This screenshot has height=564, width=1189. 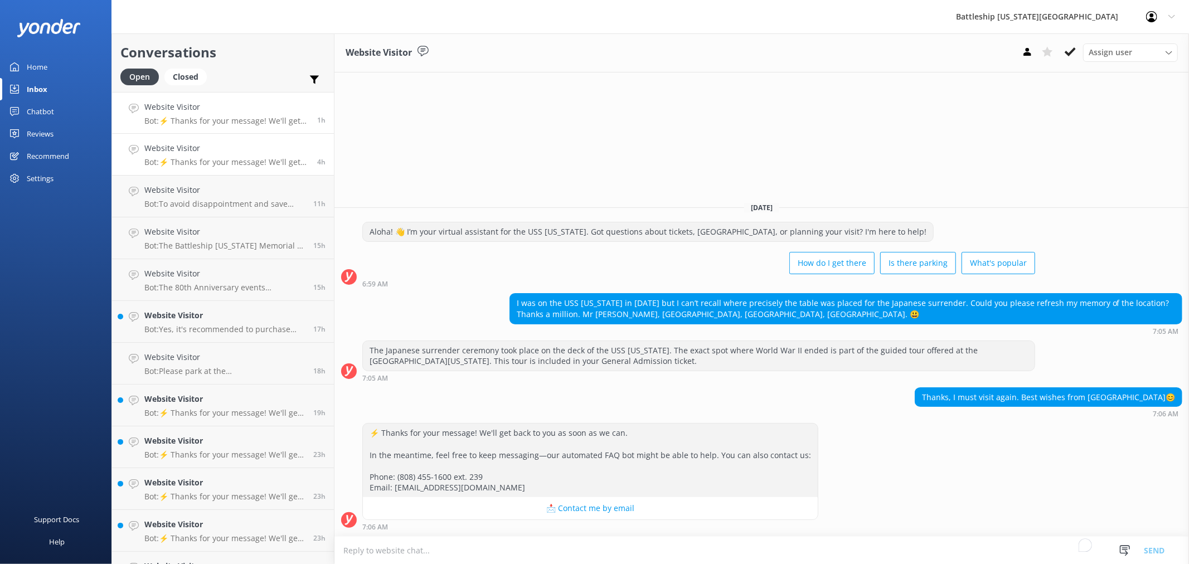 What do you see at coordinates (1131, 52) in the screenshot?
I see `div: Assign User` at bounding box center [1131, 52].